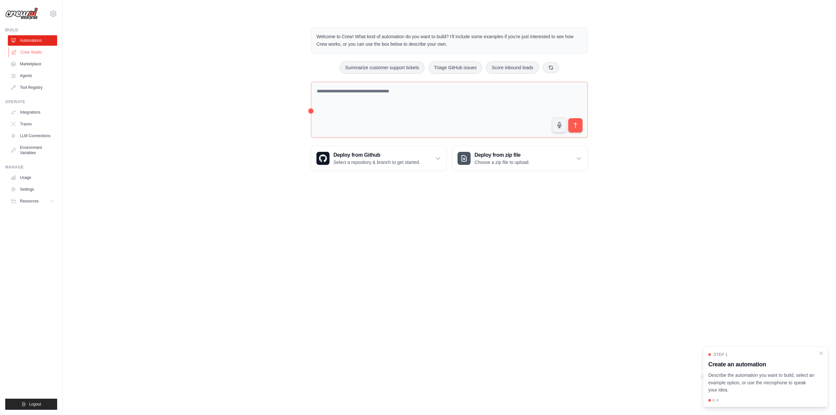 The width and height of the screenshot is (836, 415). What do you see at coordinates (382, 68) in the screenshot?
I see `button: Summarize customer support tickets` at bounding box center [382, 68].